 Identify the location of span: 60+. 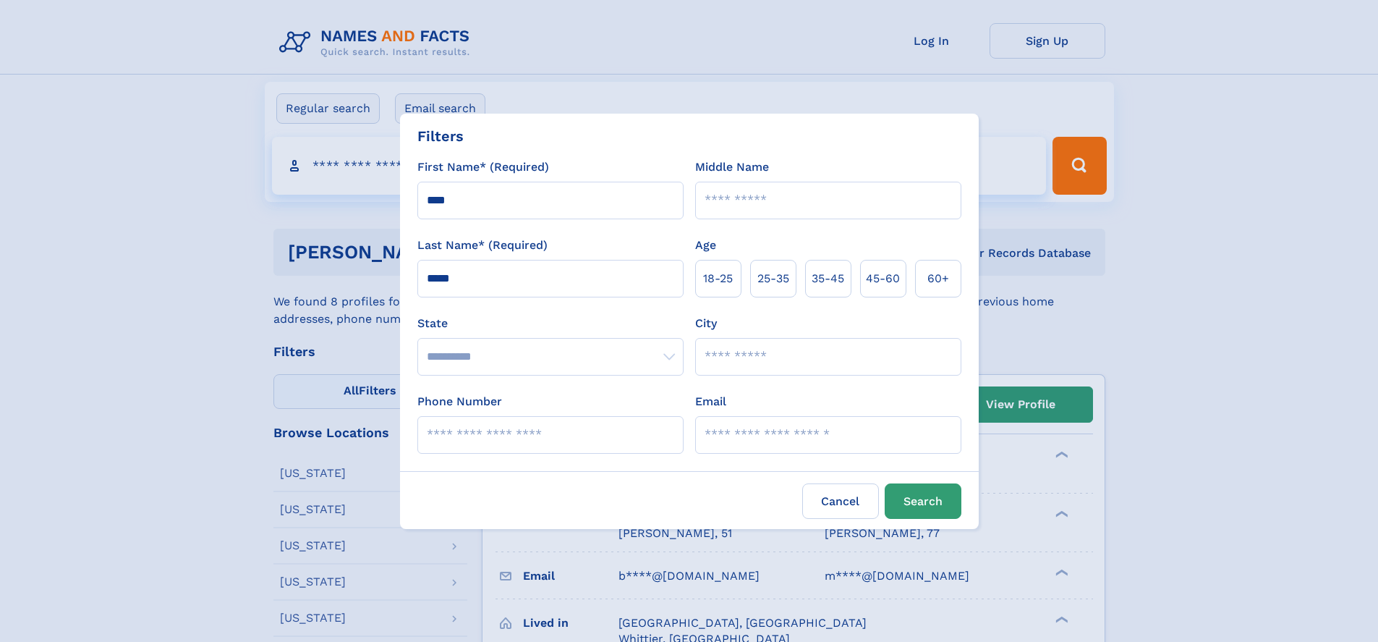
(938, 278).